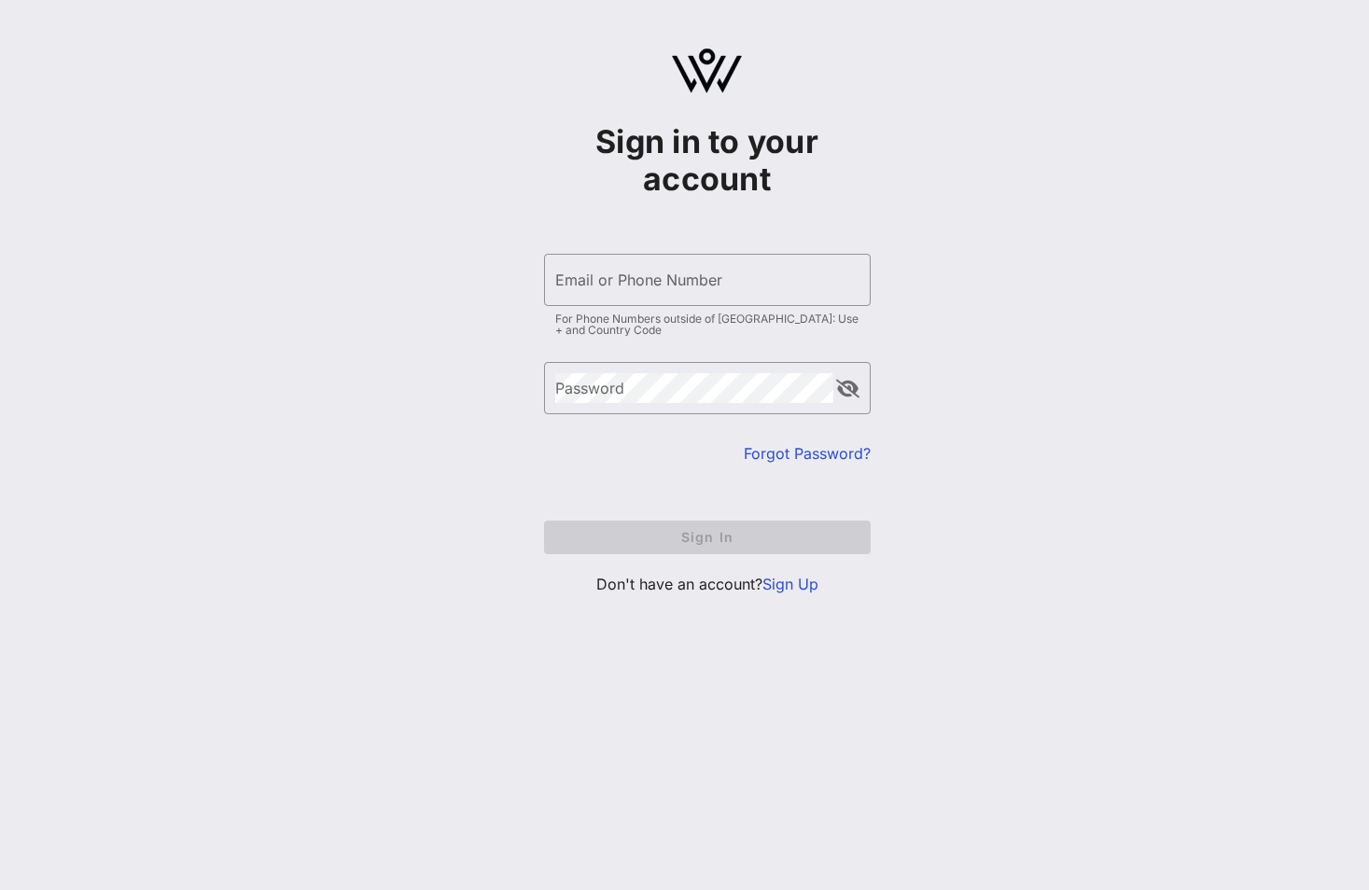 The height and width of the screenshot is (890, 1369). Describe the element at coordinates (707, 160) in the screenshot. I see `h1: Sign in to your account` at that location.